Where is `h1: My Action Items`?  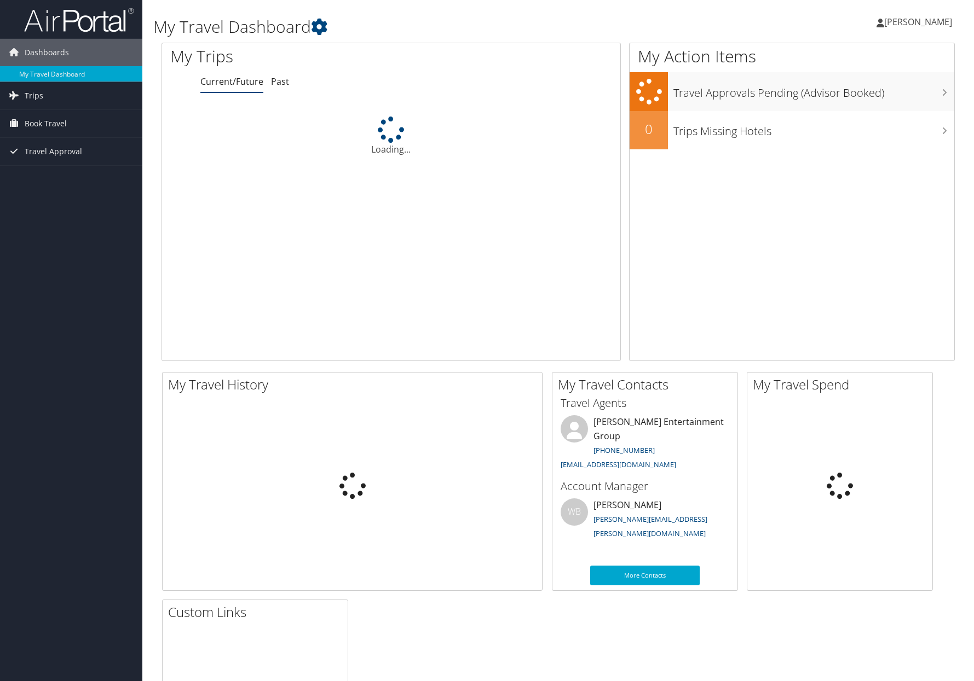 h1: My Action Items is located at coordinates (791, 56).